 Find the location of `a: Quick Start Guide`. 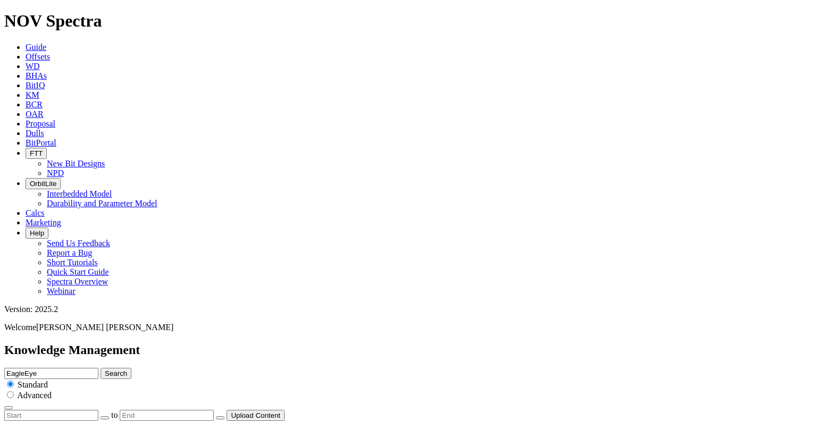

a: Quick Start Guide is located at coordinates (78, 272).